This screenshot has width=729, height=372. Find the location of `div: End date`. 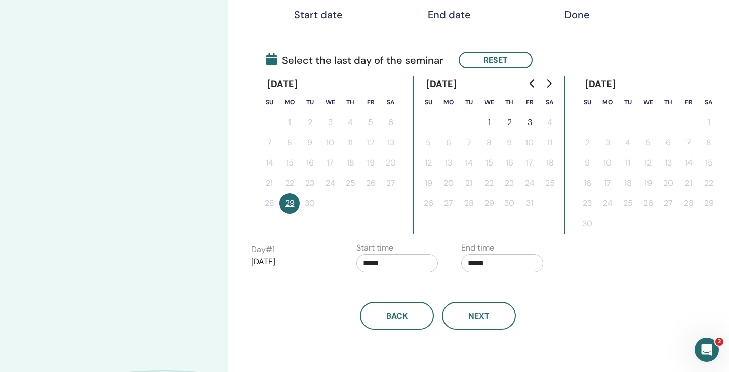

div: End date is located at coordinates (449, 15).